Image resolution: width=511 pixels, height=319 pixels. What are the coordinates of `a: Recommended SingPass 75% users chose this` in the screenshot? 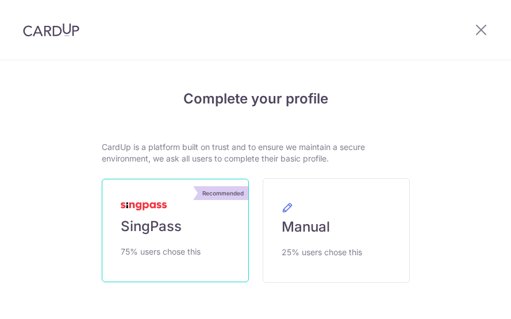 It's located at (175, 230).